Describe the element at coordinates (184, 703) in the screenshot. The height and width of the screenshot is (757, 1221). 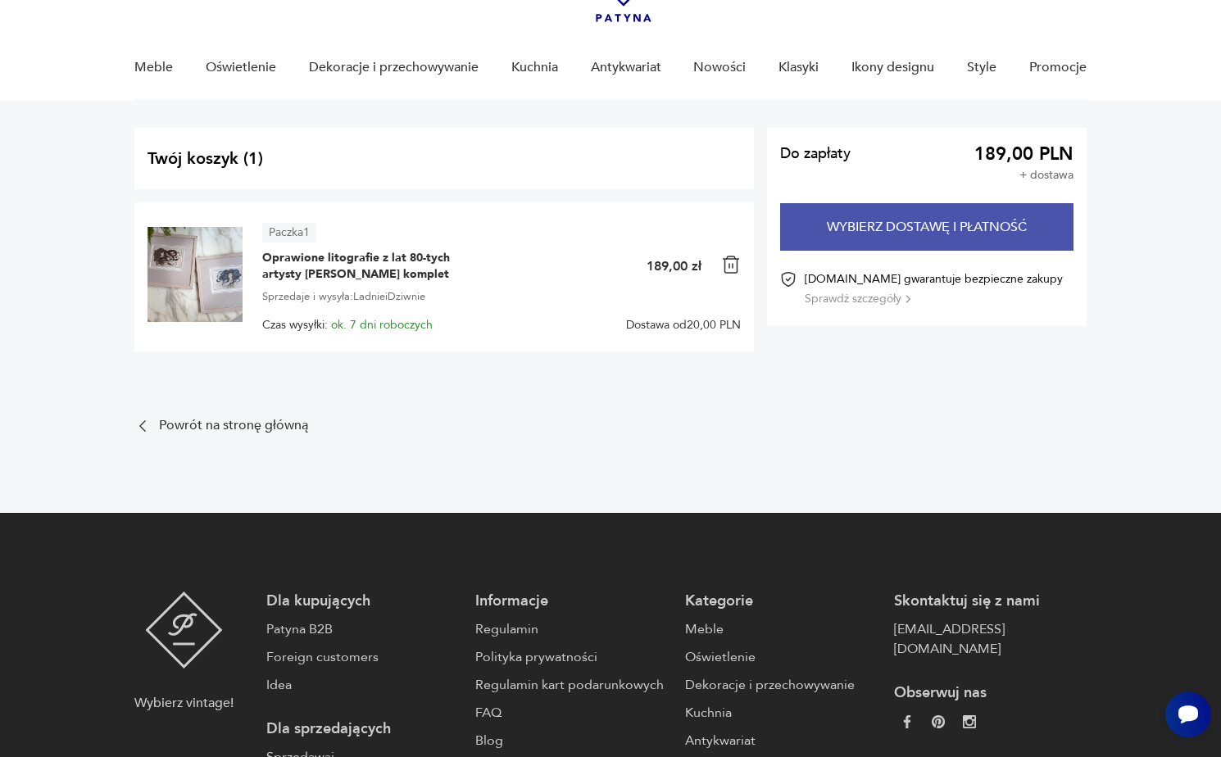
I see `p: Wybierz vintage!` at that location.